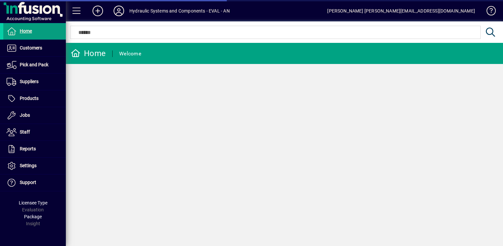  Describe the element at coordinates (29, 81) in the screenshot. I see `span: Suppliers` at that location.